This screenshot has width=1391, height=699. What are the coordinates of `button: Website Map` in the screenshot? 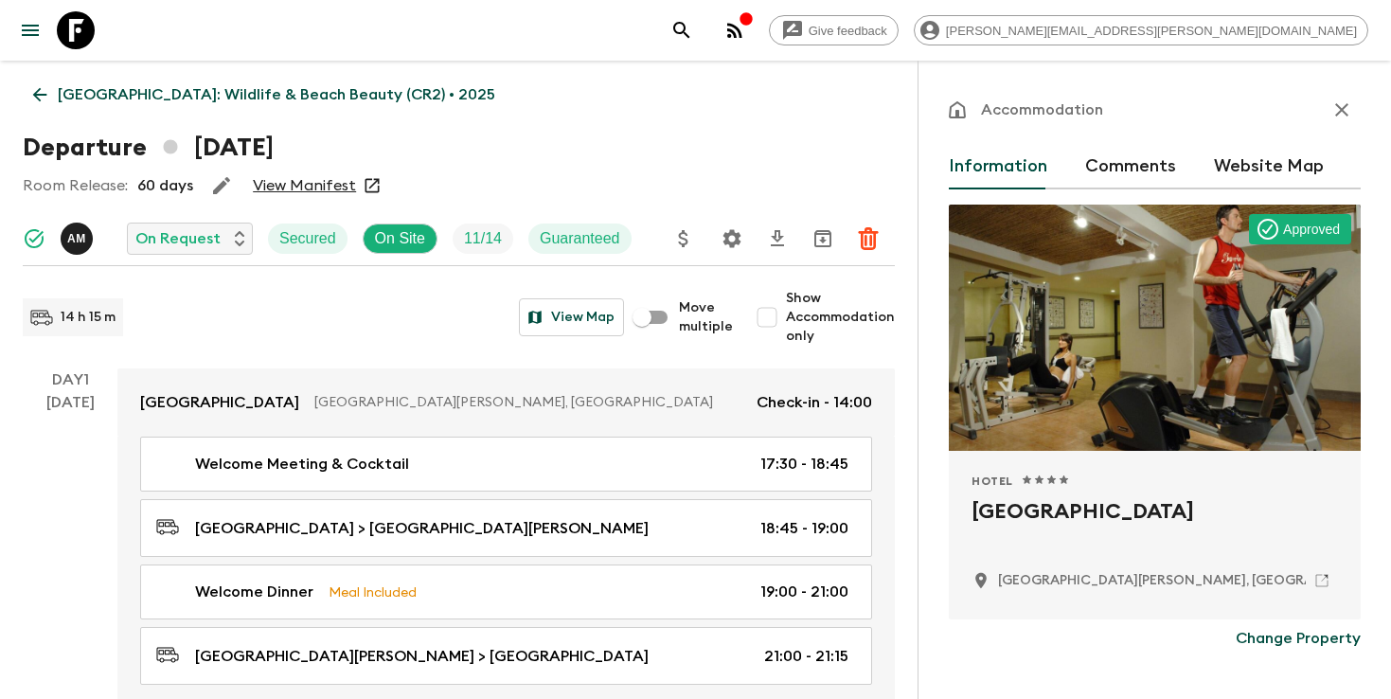 It's located at (1269, 167).